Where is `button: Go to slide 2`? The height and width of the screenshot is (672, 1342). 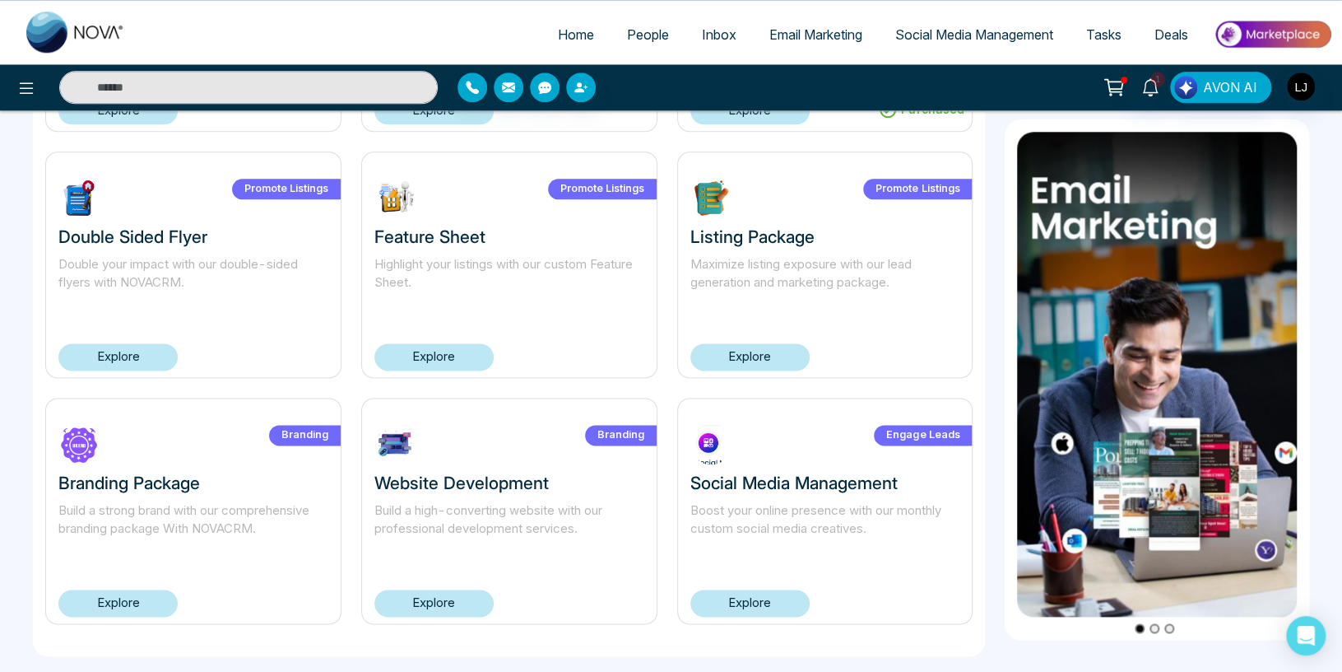 button: Go to slide 2 is located at coordinates (1155, 628).